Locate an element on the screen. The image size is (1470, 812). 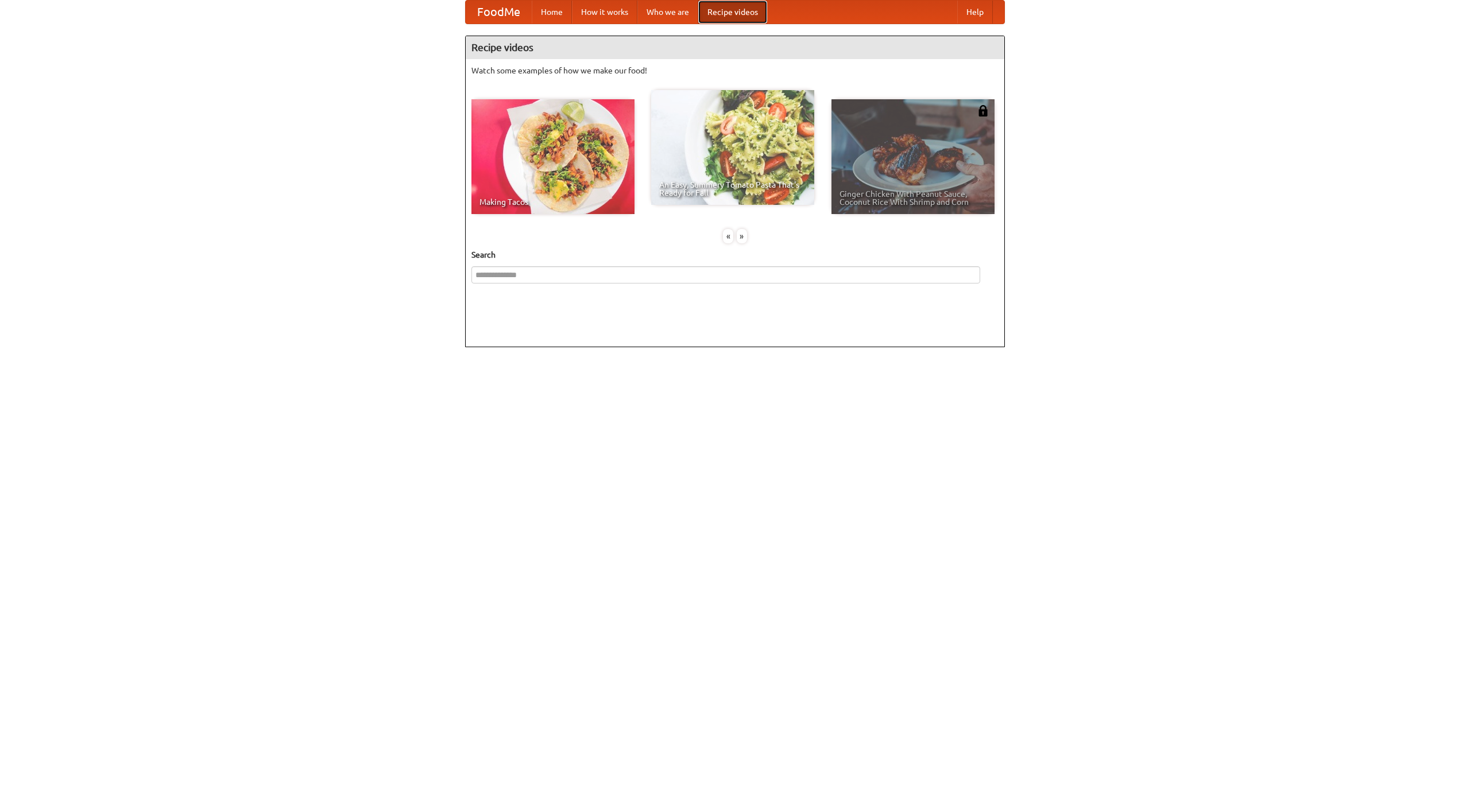
a: Home is located at coordinates (552, 12).